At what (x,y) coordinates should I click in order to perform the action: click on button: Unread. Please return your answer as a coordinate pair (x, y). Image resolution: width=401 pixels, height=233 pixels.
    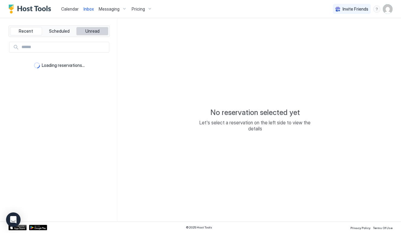
    Looking at the image, I should click on (92, 31).